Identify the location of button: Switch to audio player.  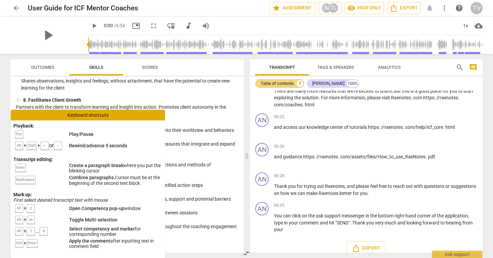
(188, 26).